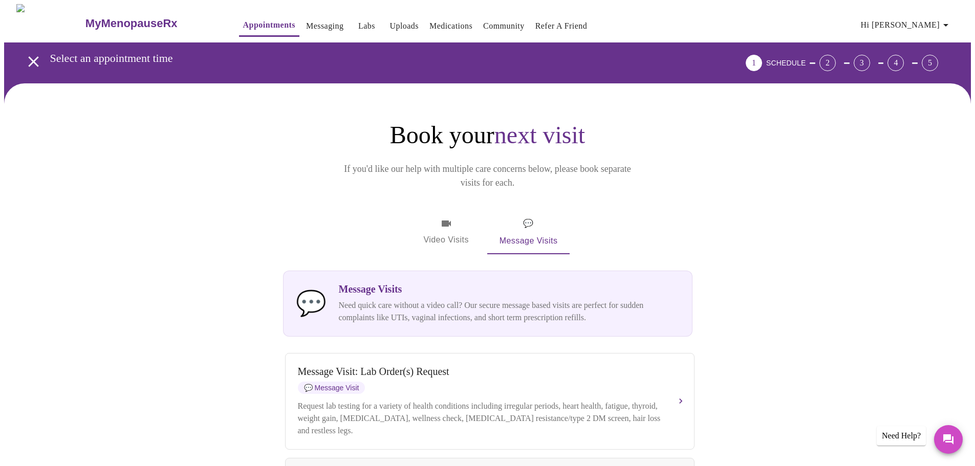  I want to click on span: SCHEDULE, so click(786, 63).